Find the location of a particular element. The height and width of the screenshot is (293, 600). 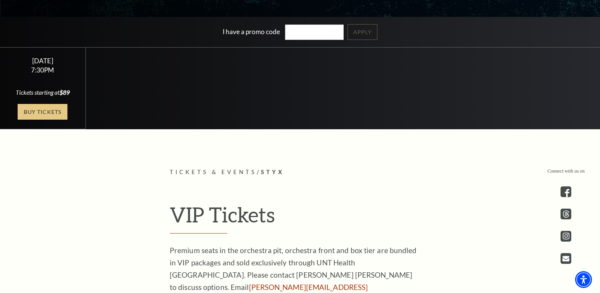

span: Styx is located at coordinates (272, 172).